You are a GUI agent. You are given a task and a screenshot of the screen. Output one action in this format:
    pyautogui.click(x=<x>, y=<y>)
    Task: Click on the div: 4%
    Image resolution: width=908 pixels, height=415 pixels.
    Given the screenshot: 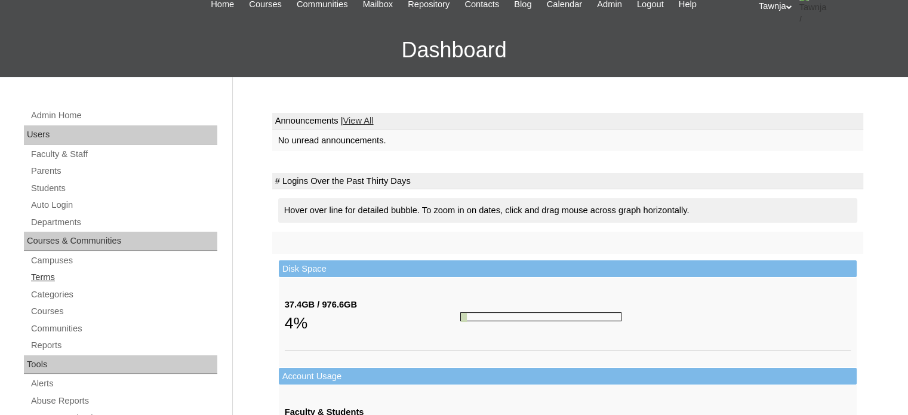 What is the action you would take?
    pyautogui.click(x=372, y=323)
    